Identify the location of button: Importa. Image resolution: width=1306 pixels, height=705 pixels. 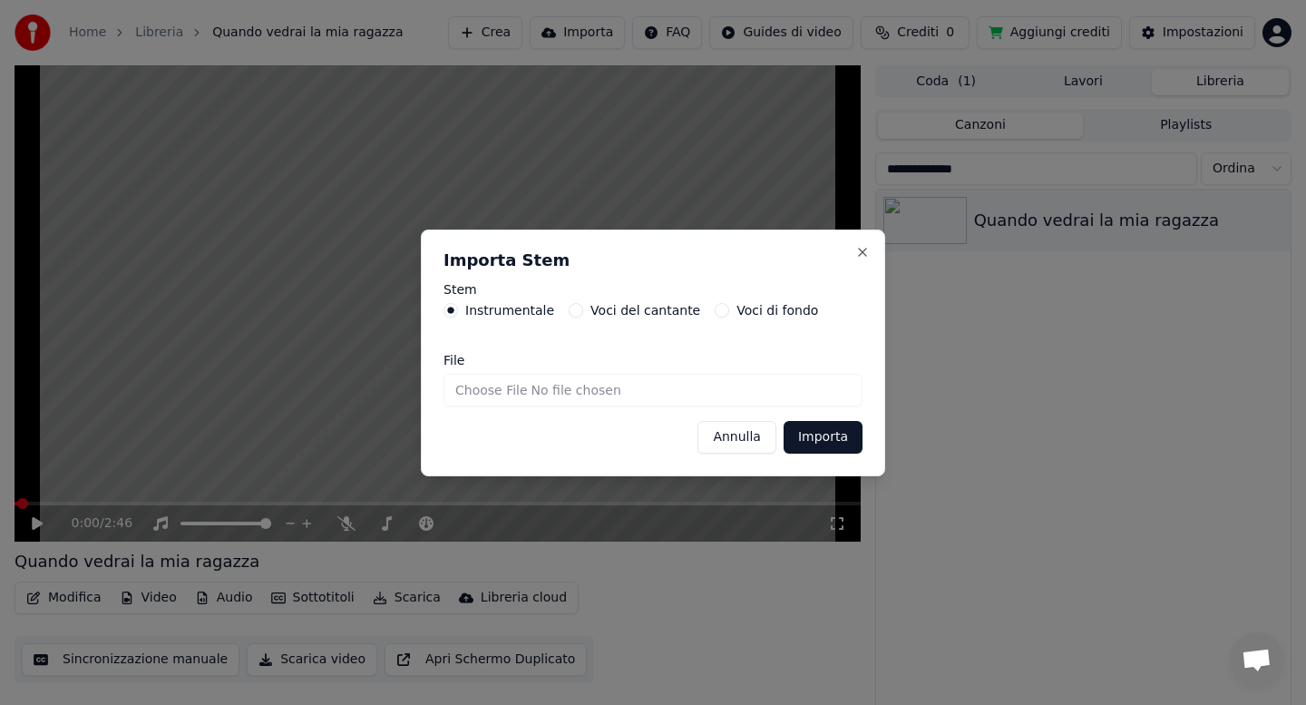
(823, 437).